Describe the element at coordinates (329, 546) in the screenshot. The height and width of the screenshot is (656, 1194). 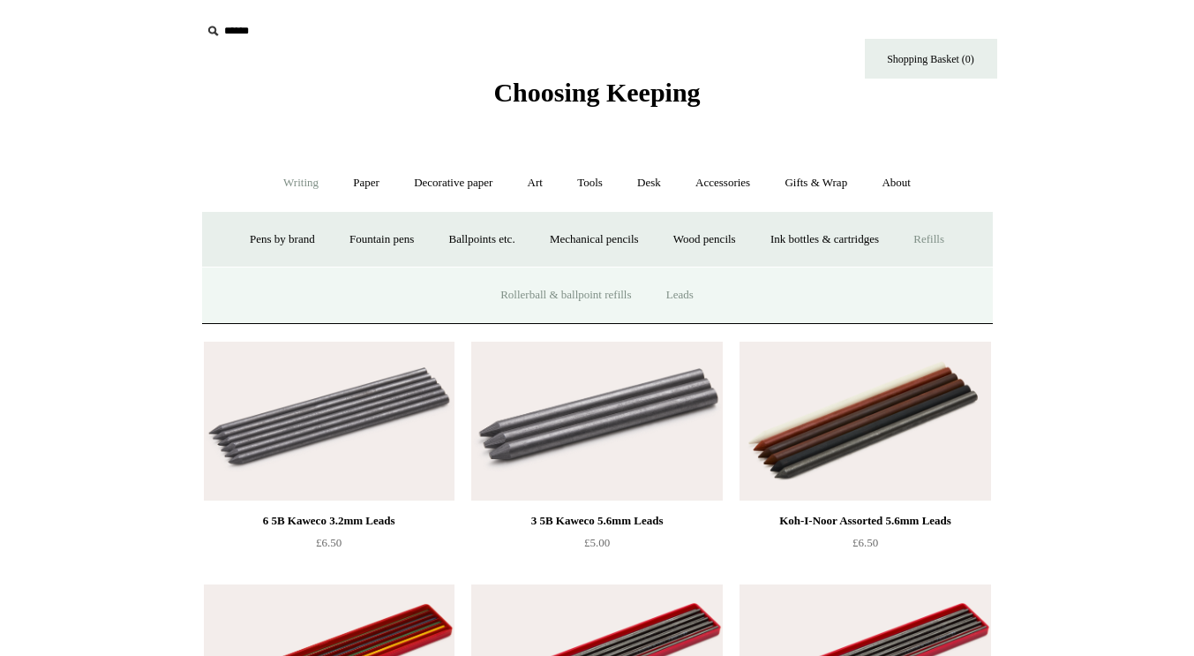
I see `a: 6 5B Kaweco 3.2mm Leads £6.50` at that location.